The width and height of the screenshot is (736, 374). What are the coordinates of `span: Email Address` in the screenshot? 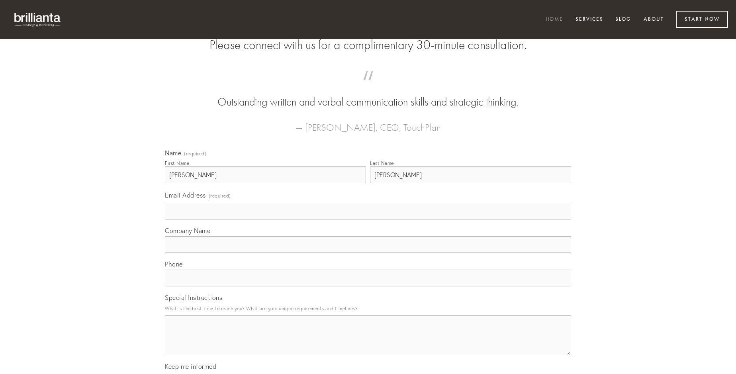 It's located at (185, 195).